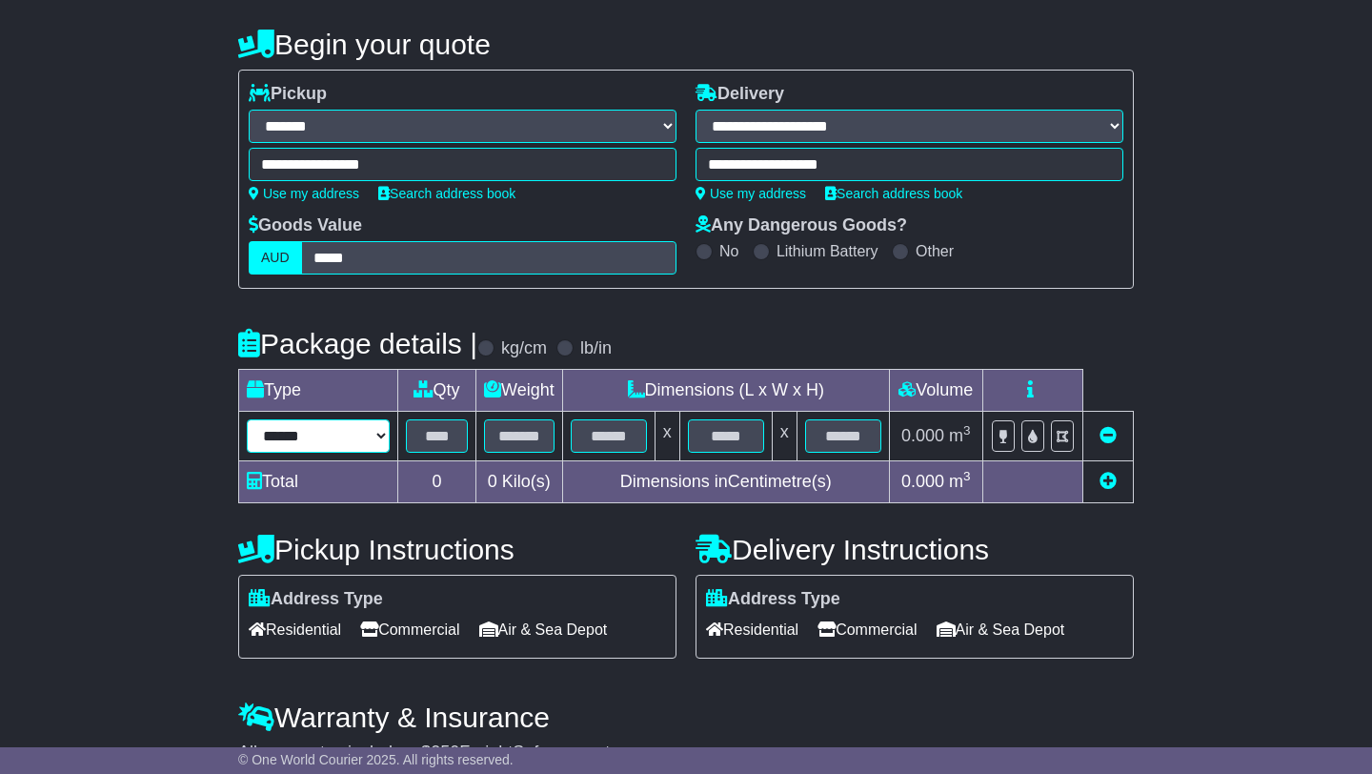 Image resolution: width=1372 pixels, height=774 pixels. I want to click on td: Volume, so click(936, 391).